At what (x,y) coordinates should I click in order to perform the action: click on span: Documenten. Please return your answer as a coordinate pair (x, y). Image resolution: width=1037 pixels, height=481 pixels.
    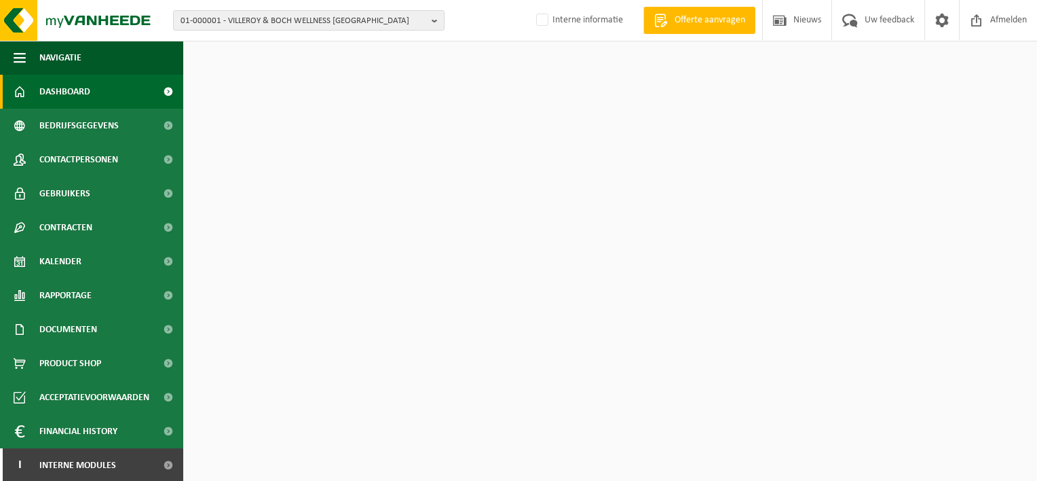
    Looking at the image, I should click on (68, 329).